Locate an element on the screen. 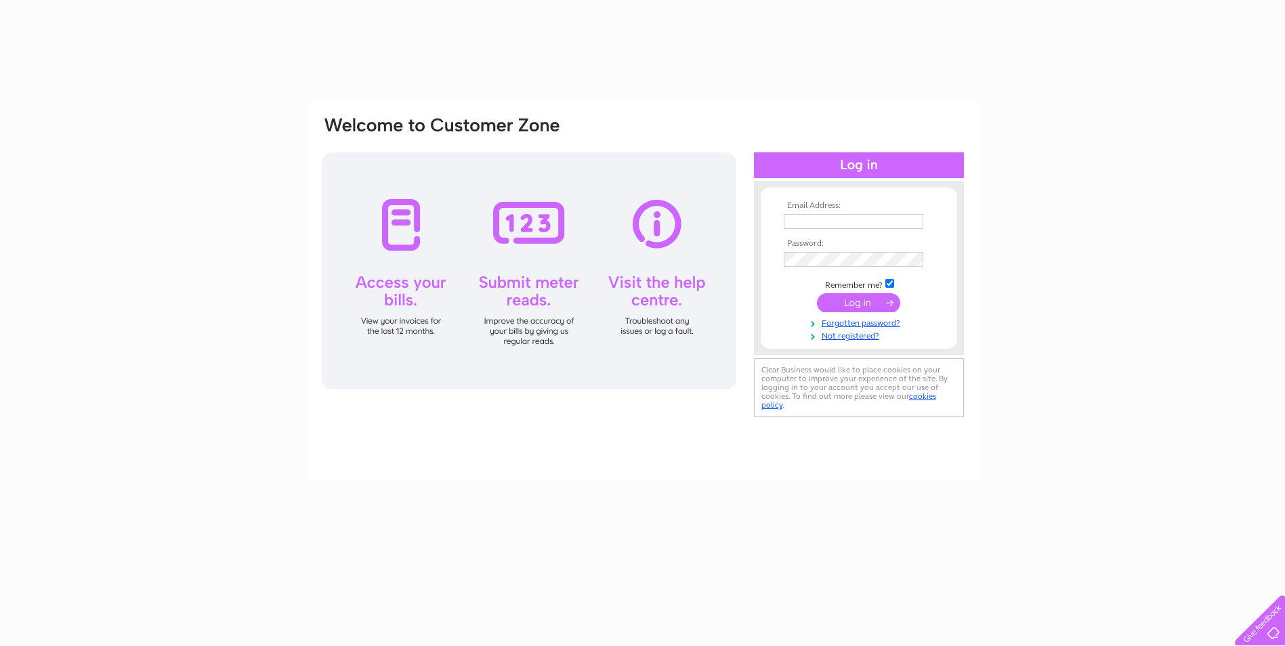 This screenshot has height=646, width=1285. div: Clear Business would like to place cookies on your computer to improve your experience of the sit... is located at coordinates (859, 387).